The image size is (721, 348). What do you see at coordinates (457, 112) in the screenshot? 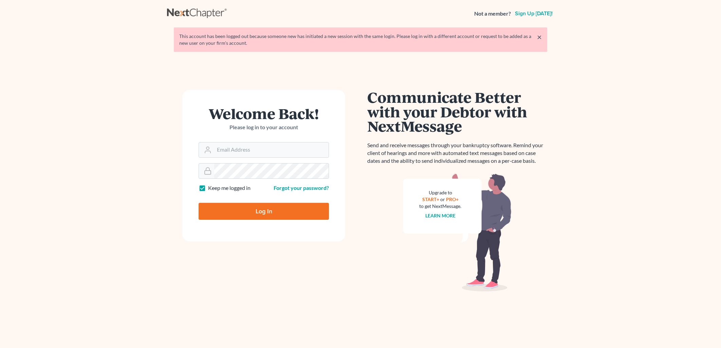
I see `h1: Communicate Better with your Debtor with NextMessage` at bounding box center [457, 112].